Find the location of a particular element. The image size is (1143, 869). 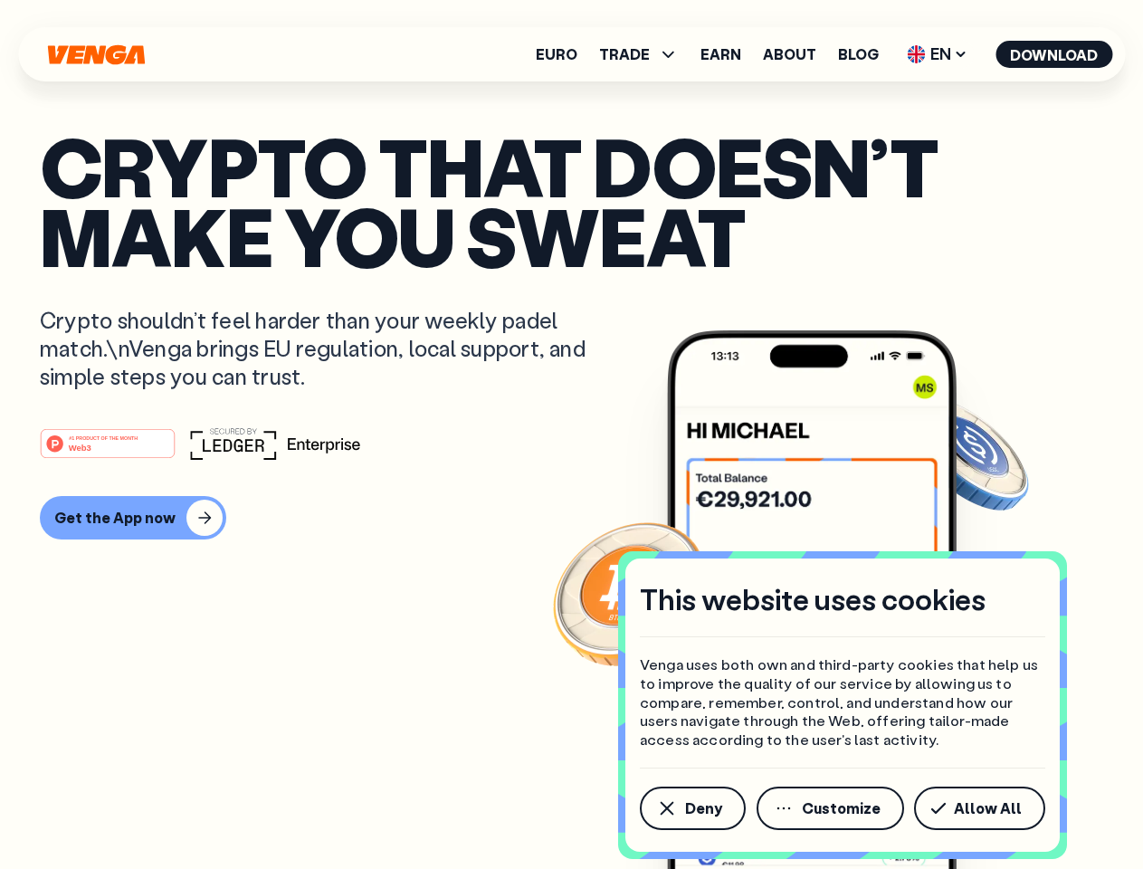

div: Get the App now is located at coordinates (115, 518).